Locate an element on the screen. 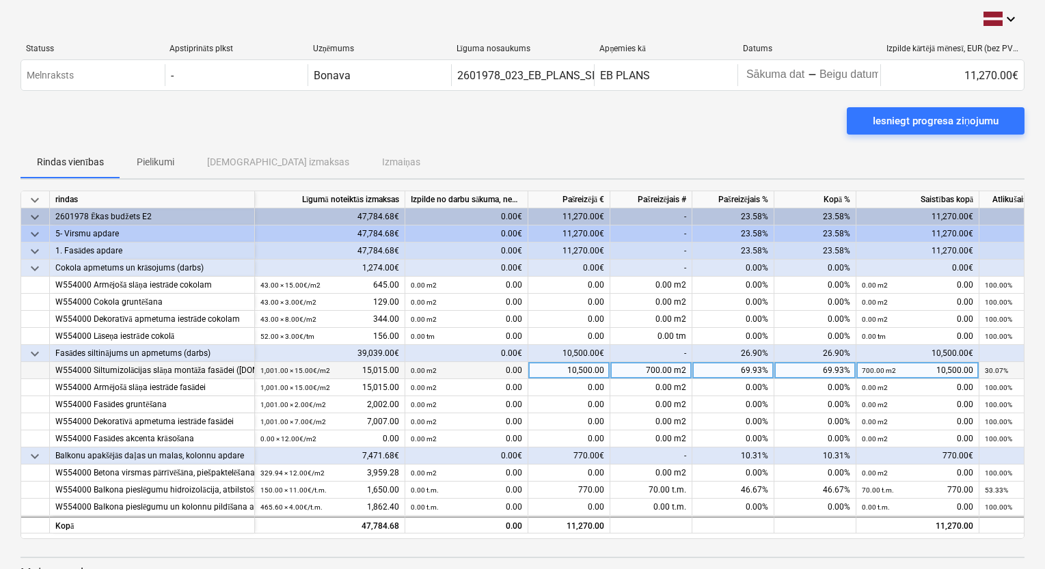  div: W554000 Dekoratīvā apmetuma iestrāde fasādei is located at coordinates (152, 422).